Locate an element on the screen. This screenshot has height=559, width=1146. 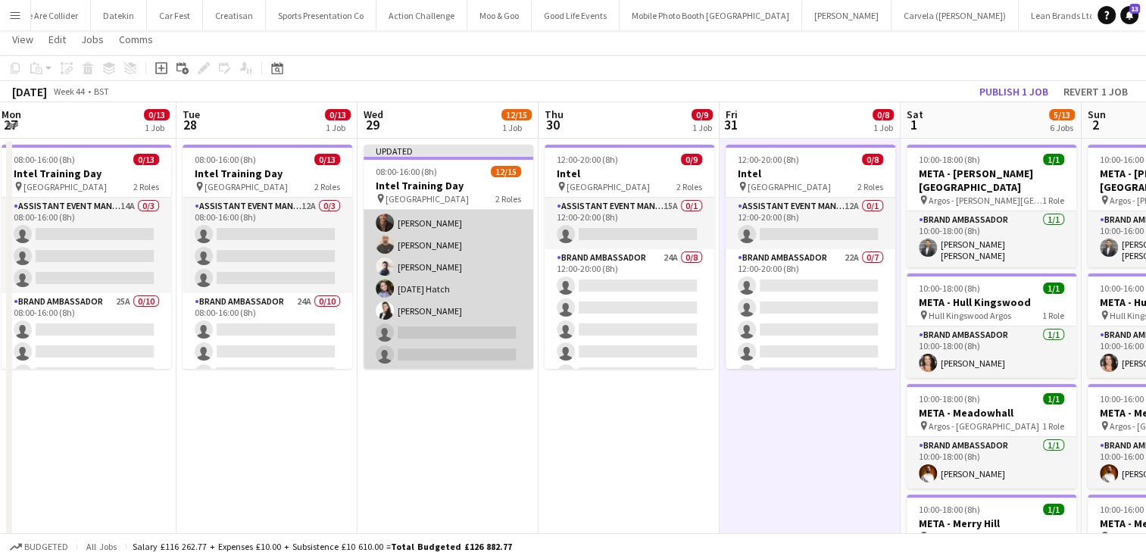
span: Thu is located at coordinates (554, 114).